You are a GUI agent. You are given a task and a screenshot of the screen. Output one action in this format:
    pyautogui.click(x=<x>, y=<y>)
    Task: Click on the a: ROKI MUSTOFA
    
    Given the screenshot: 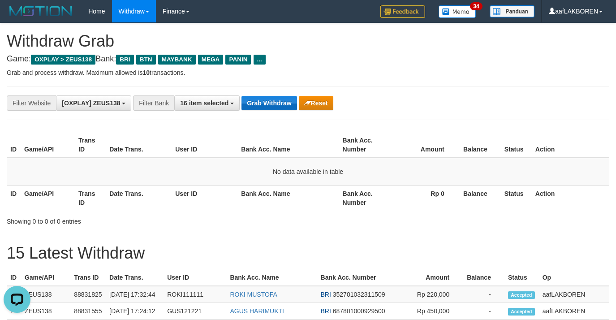 What is the action you would take?
    pyautogui.click(x=254, y=294)
    